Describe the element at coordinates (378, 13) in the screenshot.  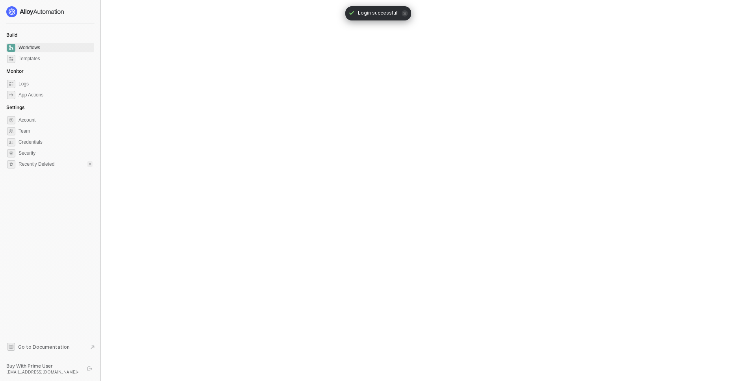
I see `span: Login successful!` at that location.